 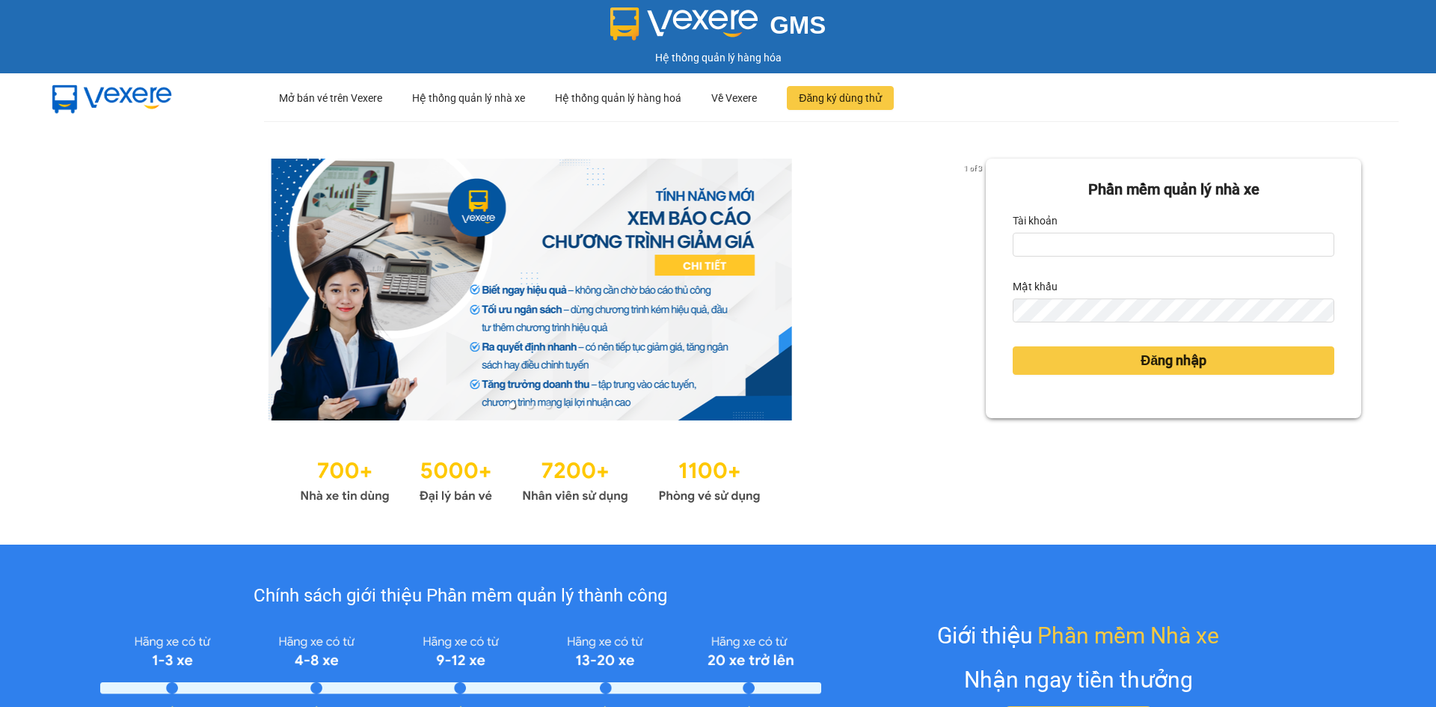 What do you see at coordinates (684, 24) in the screenshot?
I see `img: logo 2` at bounding box center [684, 24].